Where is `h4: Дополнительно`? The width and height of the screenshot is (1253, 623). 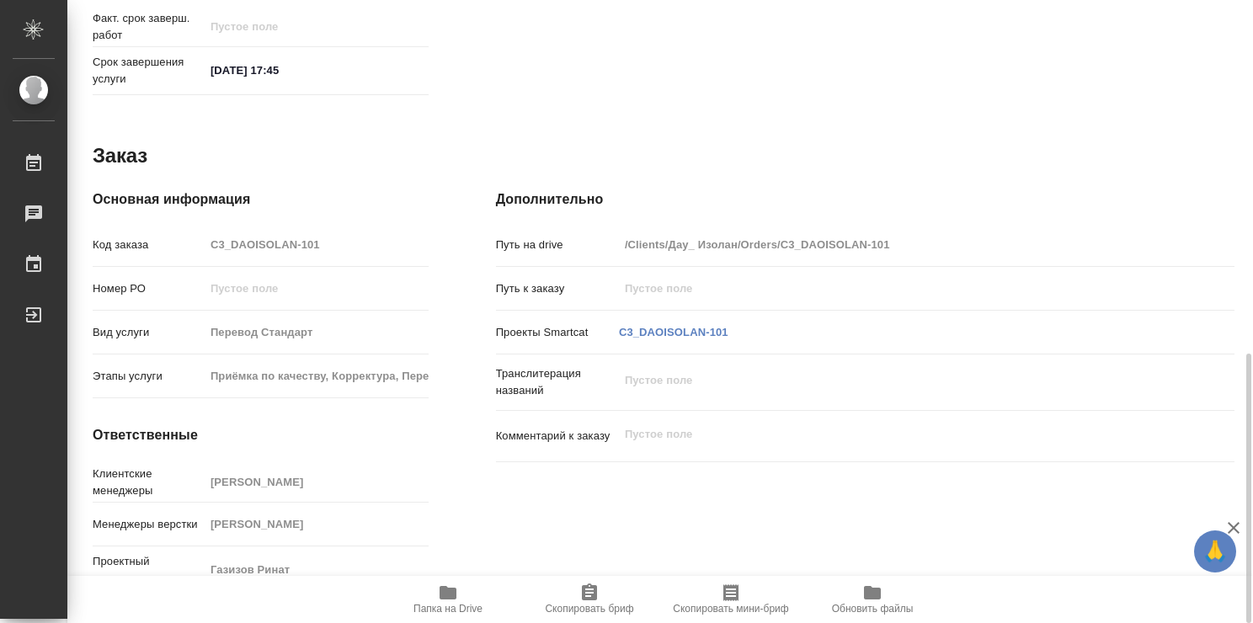 h4: Дополнительно is located at coordinates (865, 200).